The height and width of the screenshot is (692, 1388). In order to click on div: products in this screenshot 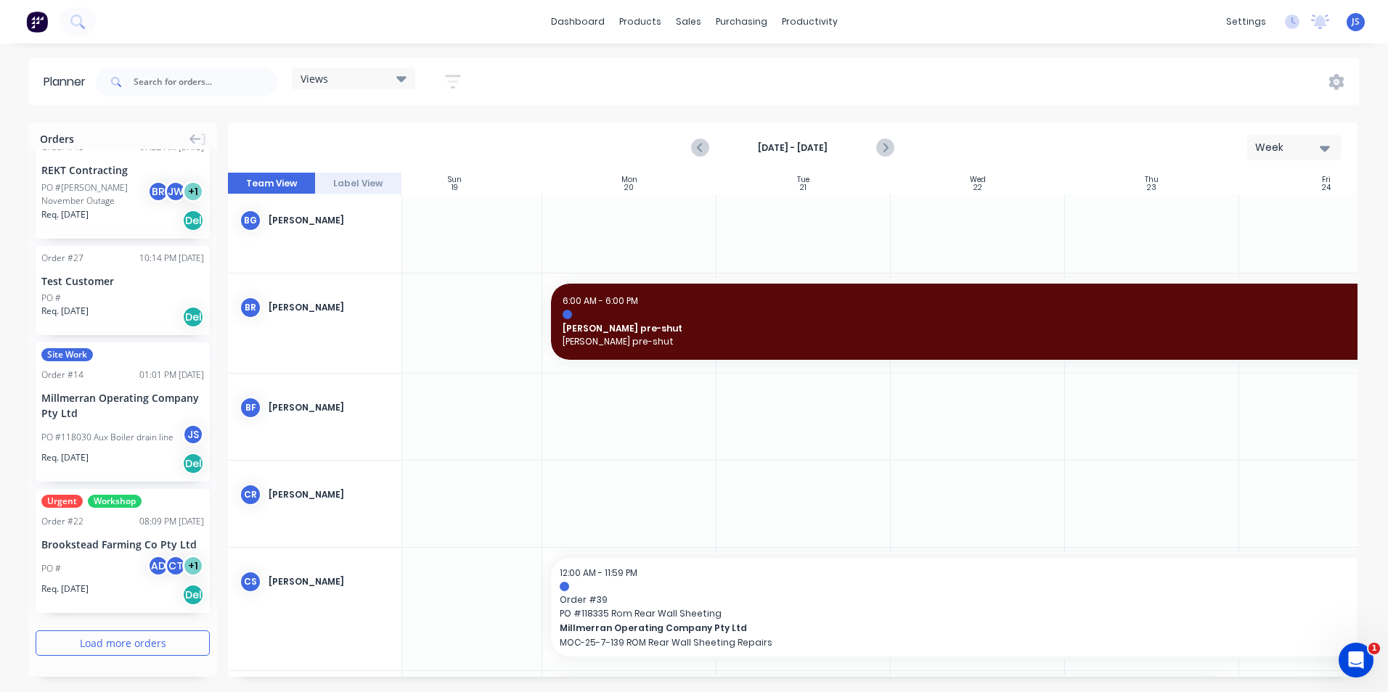, I will do `click(640, 22)`.